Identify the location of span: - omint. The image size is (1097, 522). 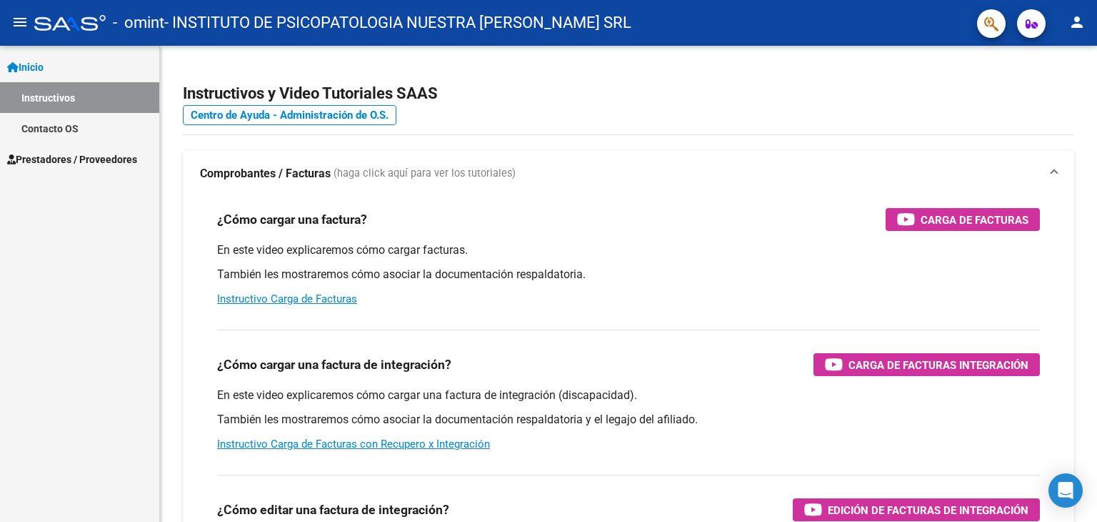
(139, 23).